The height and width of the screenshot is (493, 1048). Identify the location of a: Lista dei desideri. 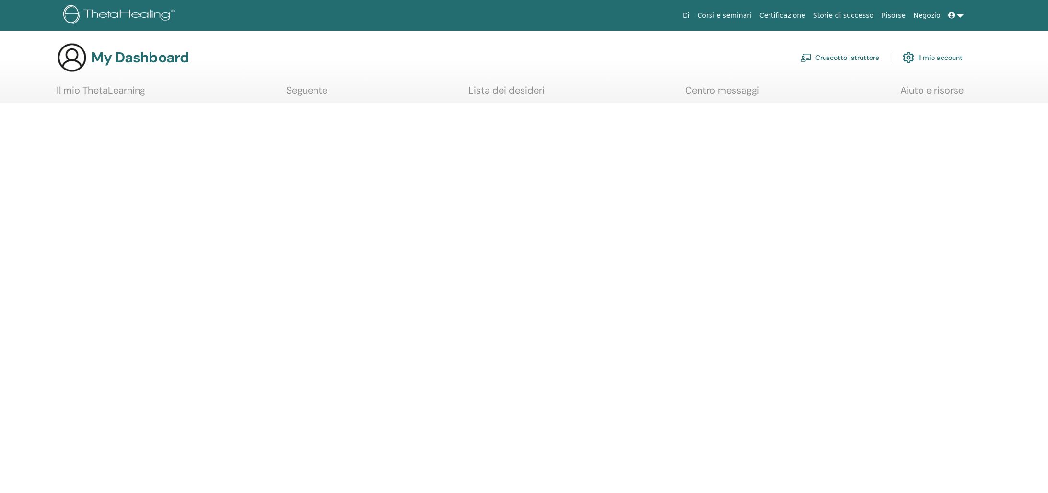
(506, 93).